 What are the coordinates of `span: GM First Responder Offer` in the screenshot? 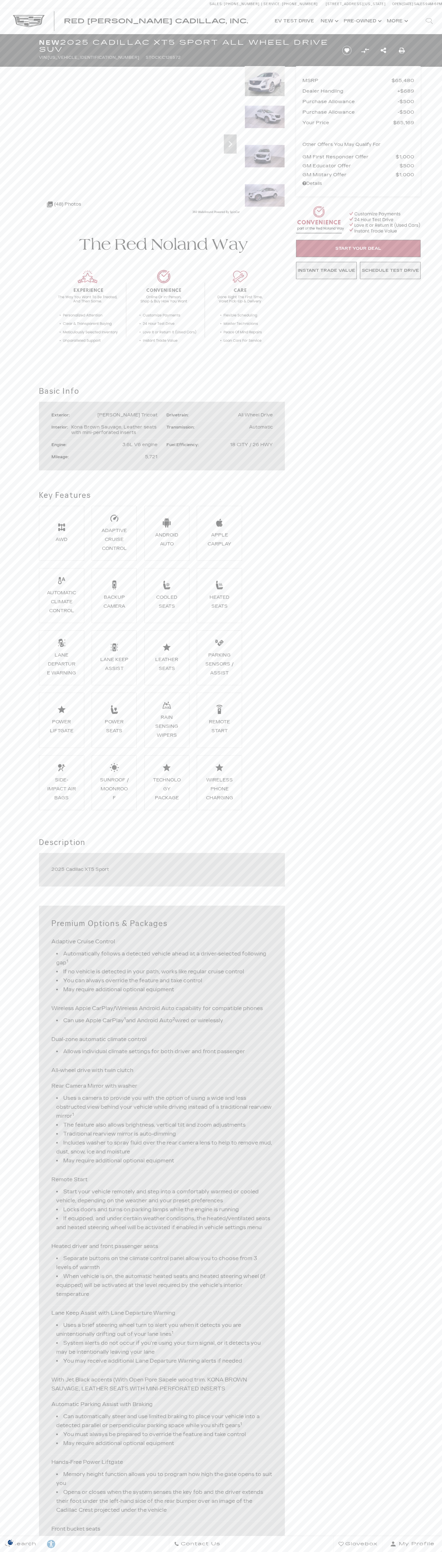 It's located at (349, 157).